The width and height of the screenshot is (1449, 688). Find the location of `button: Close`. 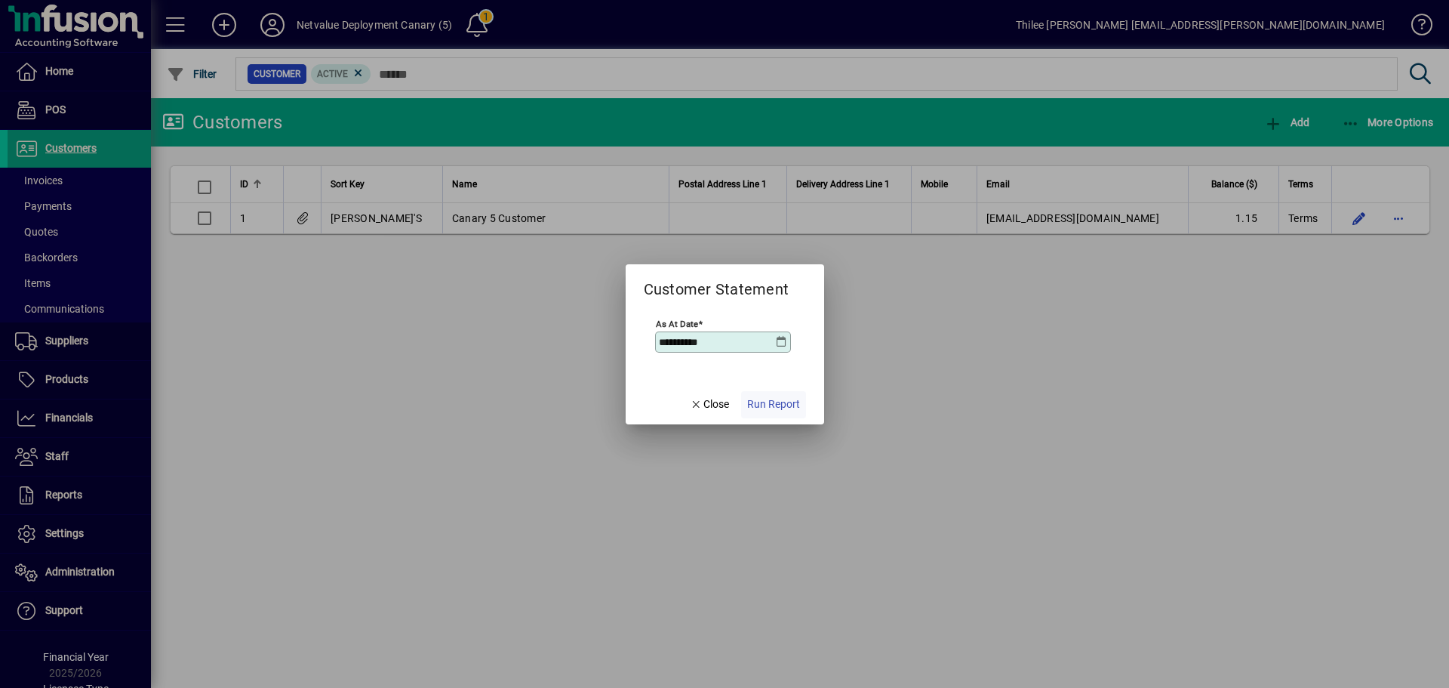

button: Close is located at coordinates (710, 405).